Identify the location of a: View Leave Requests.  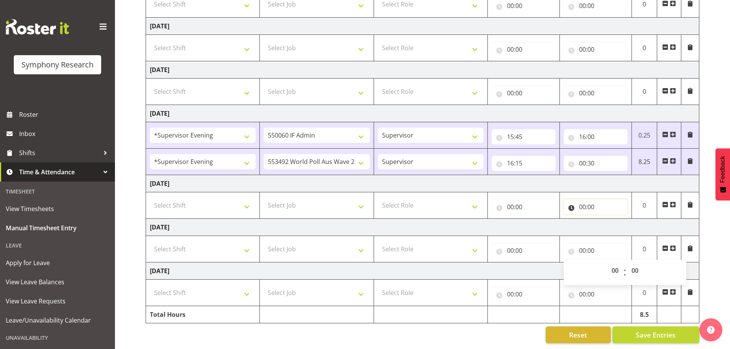
(57, 301).